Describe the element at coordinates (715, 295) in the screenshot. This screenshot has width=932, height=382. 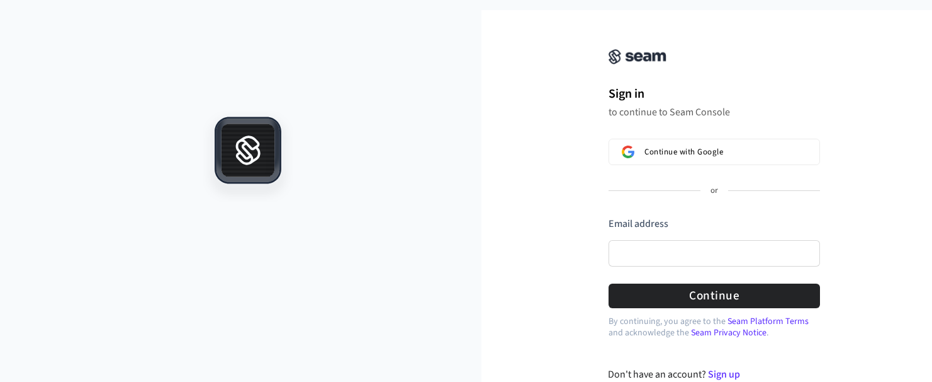
I see `button: Continue` at that location.